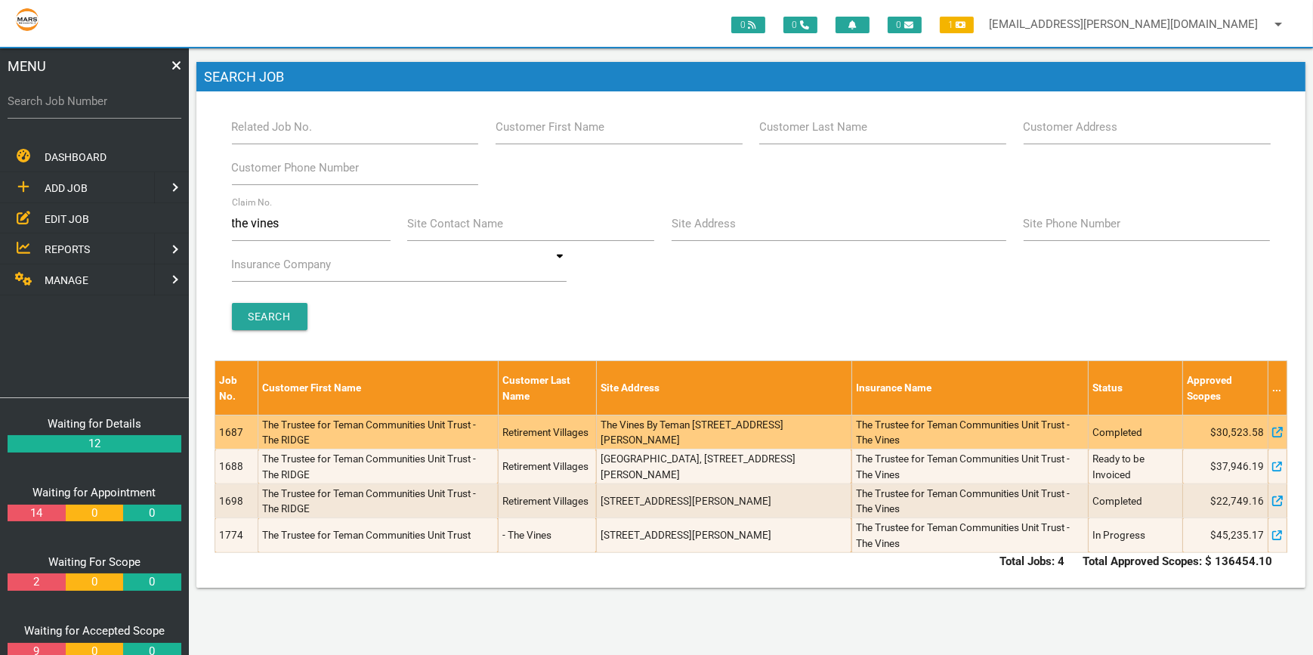 The width and height of the screenshot is (1313, 655). Describe the element at coordinates (547, 536) in the screenshot. I see `td: - The Vines` at that location.